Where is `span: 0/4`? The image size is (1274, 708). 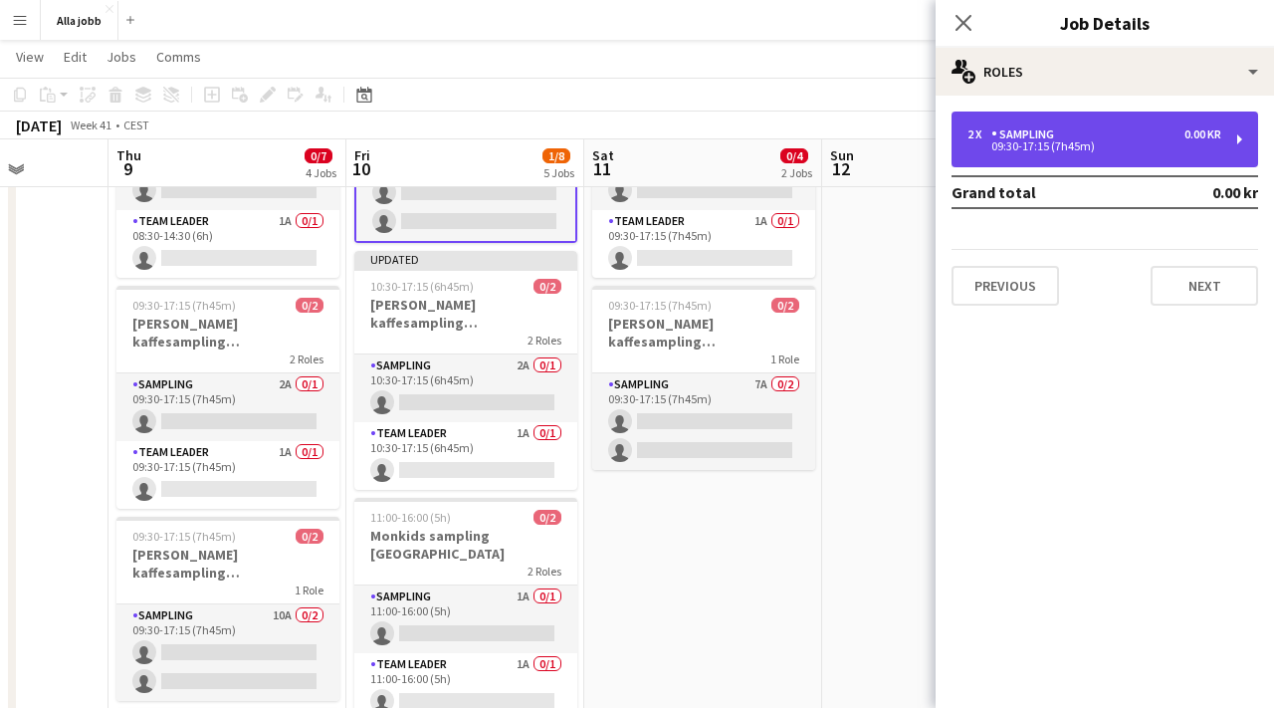
span: 0/4 is located at coordinates (794, 155).